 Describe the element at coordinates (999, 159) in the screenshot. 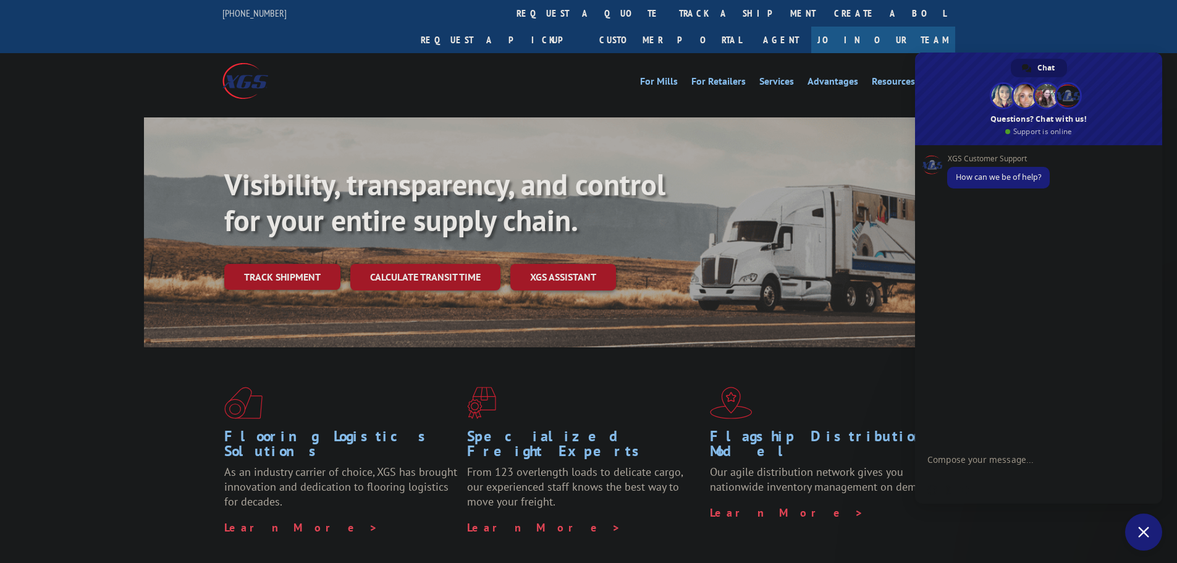

I see `span: XGS Customer Support` at that location.